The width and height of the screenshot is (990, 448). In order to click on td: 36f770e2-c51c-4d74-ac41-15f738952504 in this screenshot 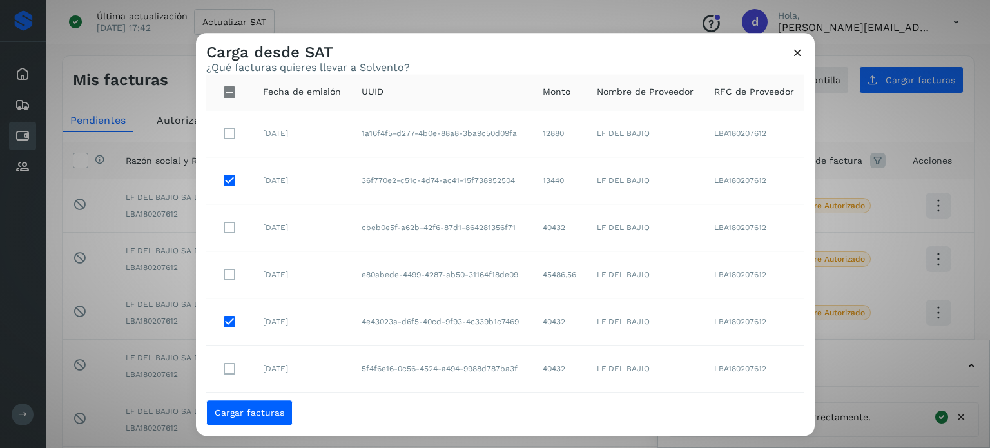, I will do `click(442, 181)`.